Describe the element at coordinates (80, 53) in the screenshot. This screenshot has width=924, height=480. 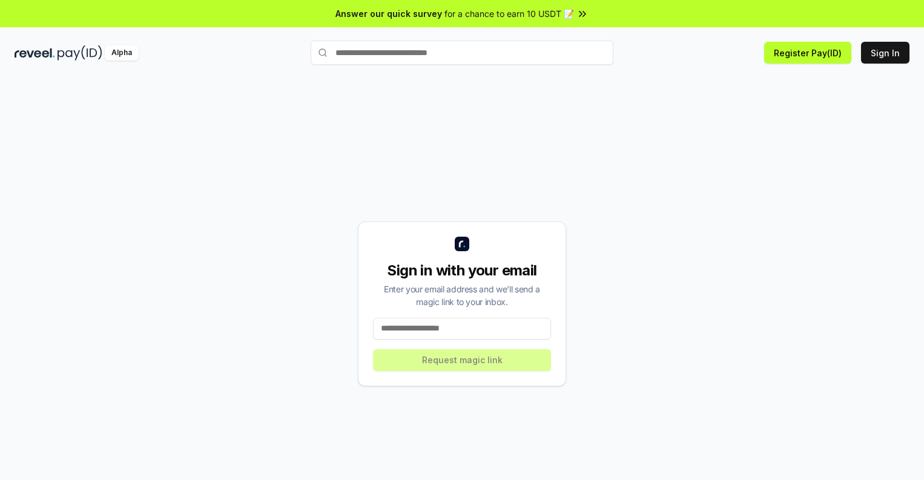
I see `img: pay_id` at that location.